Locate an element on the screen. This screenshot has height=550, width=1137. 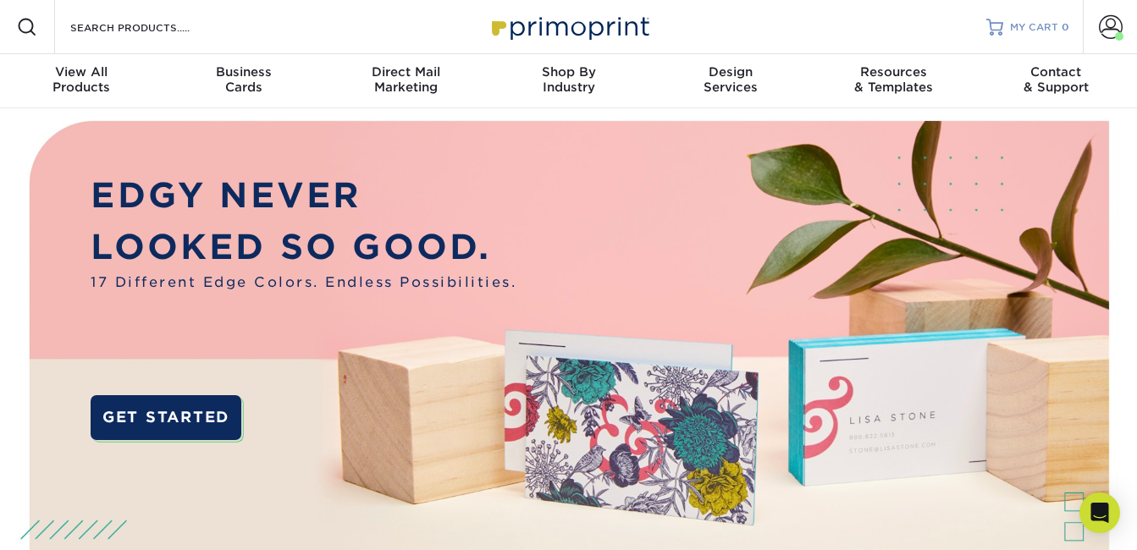
p: EDGY NEVER is located at coordinates (303, 195).